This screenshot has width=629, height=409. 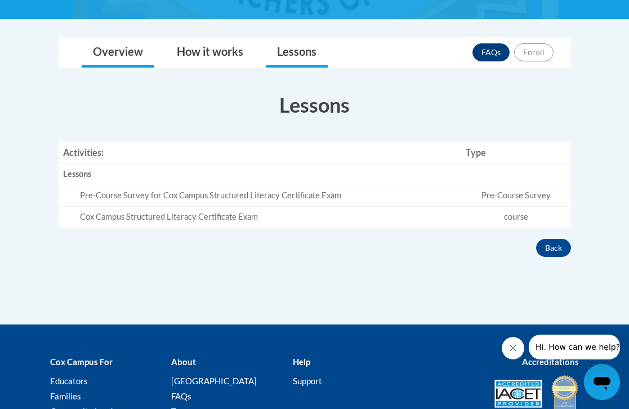 I want to click on a: Overview, so click(x=118, y=52).